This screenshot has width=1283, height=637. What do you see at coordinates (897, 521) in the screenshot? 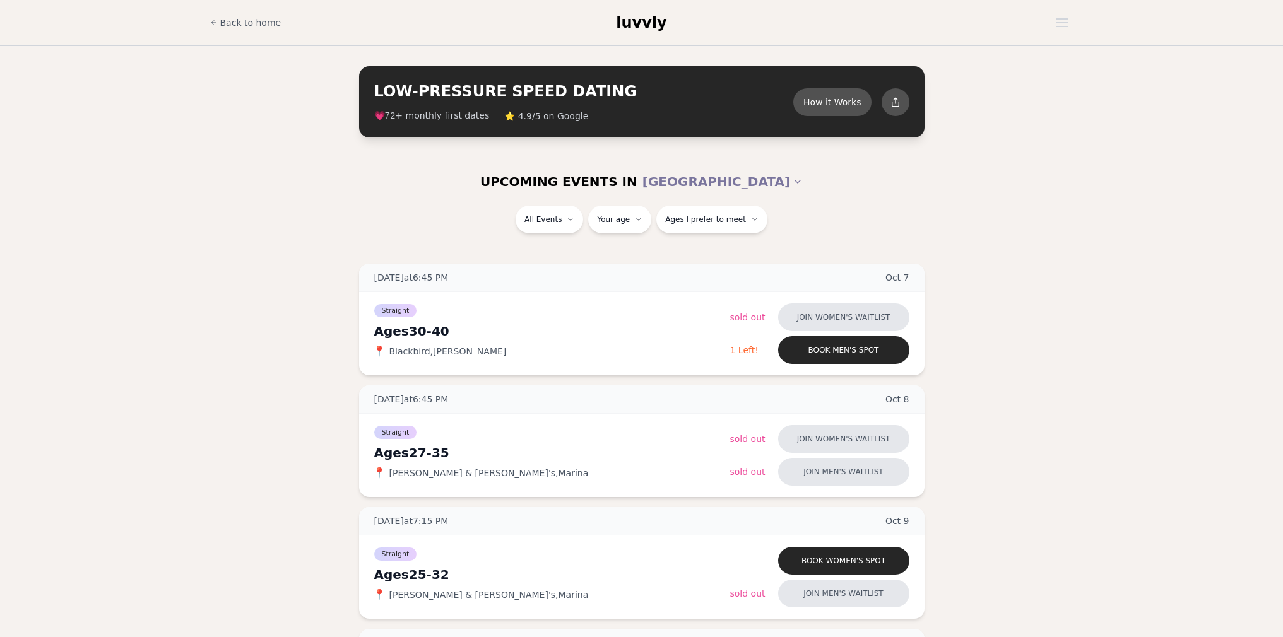
I see `span: Oct 9` at bounding box center [897, 521].